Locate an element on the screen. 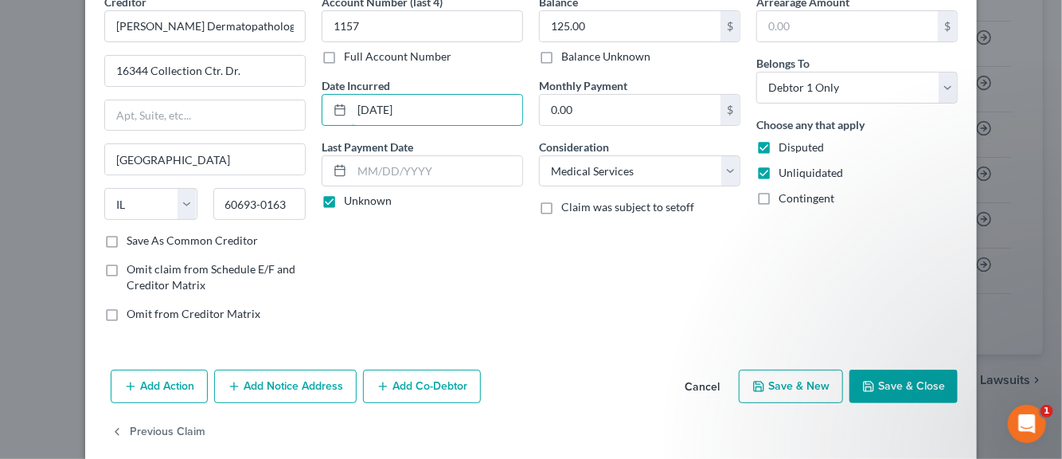 This screenshot has height=459, width=1062. span: Unliquidated is located at coordinates (811, 172).